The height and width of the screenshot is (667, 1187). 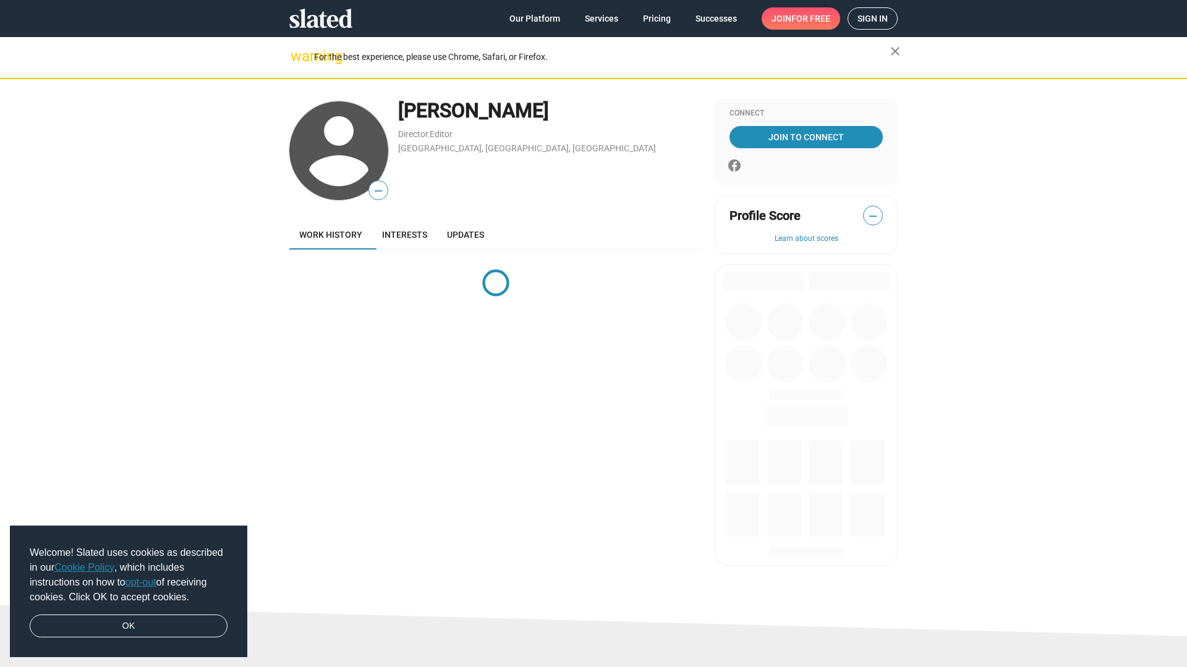 I want to click on span: Pricing, so click(x=656, y=19).